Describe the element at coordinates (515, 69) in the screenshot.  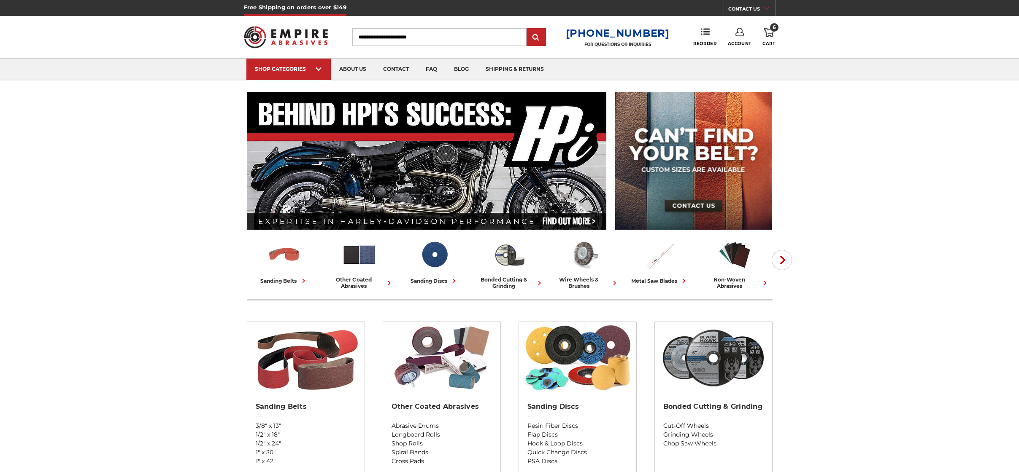
I see `a: shipping & returns` at that location.